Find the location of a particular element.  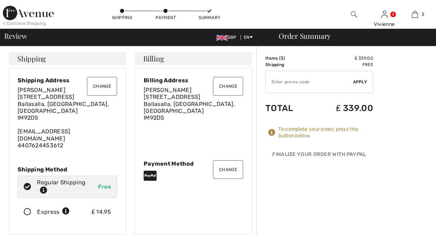

div: Payment Method is located at coordinates (193, 163).